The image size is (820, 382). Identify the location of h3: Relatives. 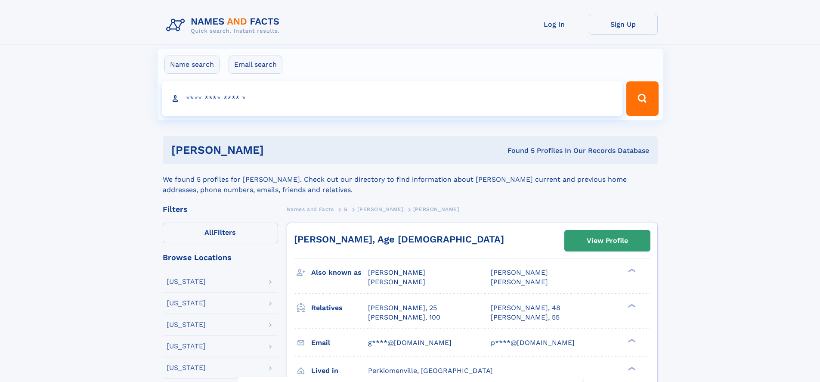
(339, 308).